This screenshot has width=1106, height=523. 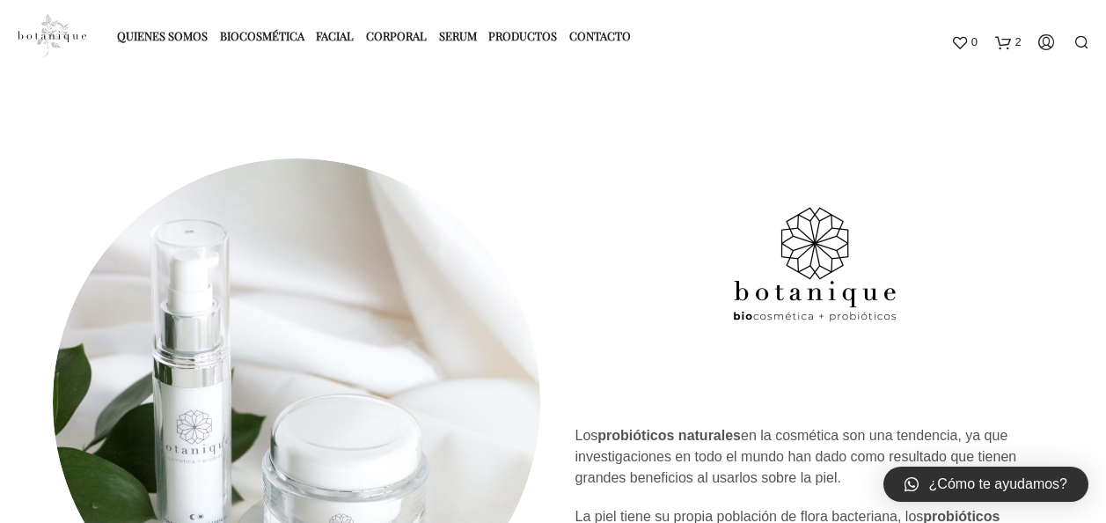 What do you see at coordinates (267, 35) in the screenshot?
I see `a: Biocosmética` at bounding box center [267, 35].